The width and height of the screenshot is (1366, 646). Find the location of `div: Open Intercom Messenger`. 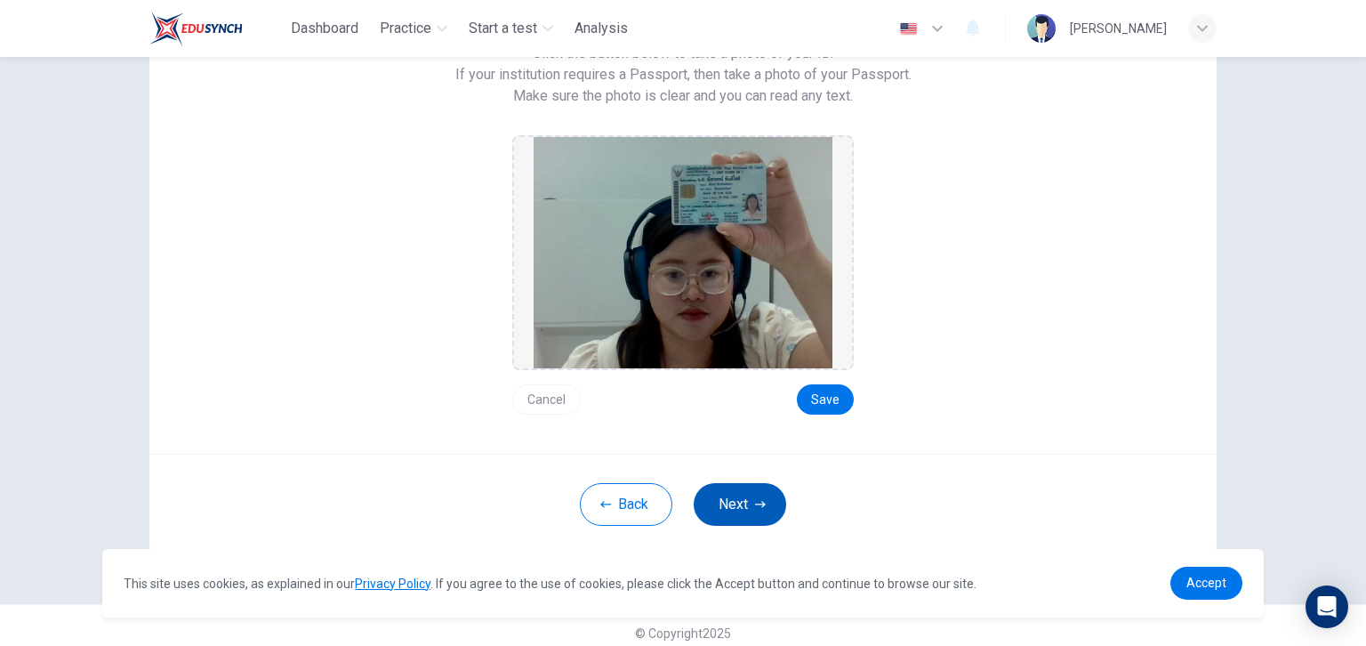

div: Open Intercom Messenger is located at coordinates (1327, 606).